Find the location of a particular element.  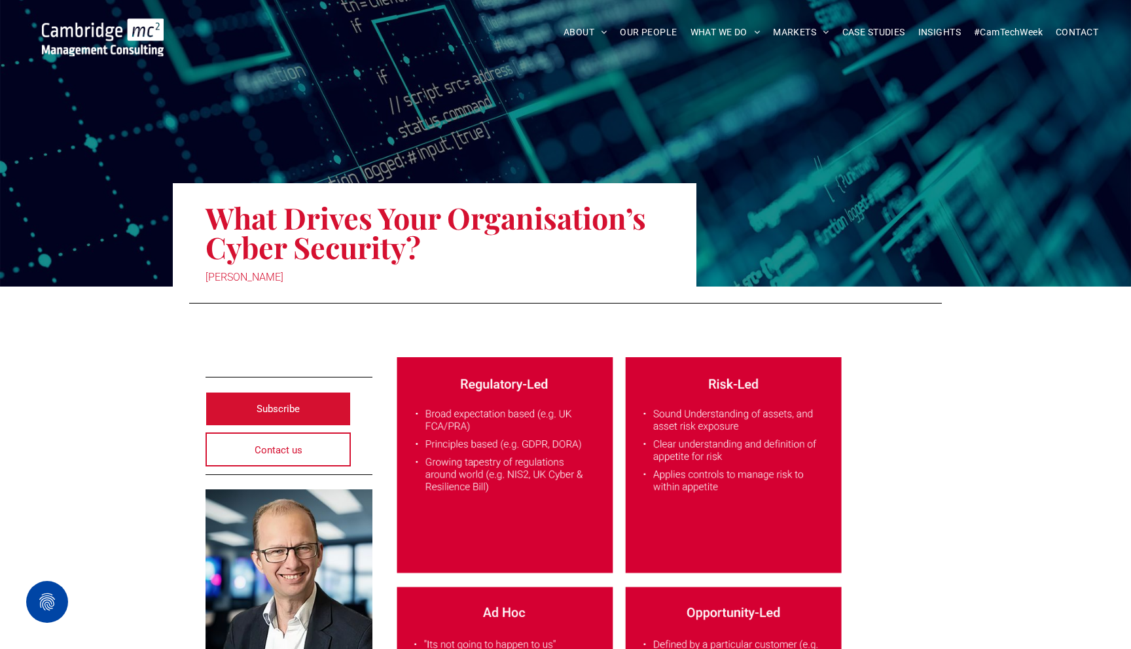

a: MARKETS is located at coordinates (801, 32).